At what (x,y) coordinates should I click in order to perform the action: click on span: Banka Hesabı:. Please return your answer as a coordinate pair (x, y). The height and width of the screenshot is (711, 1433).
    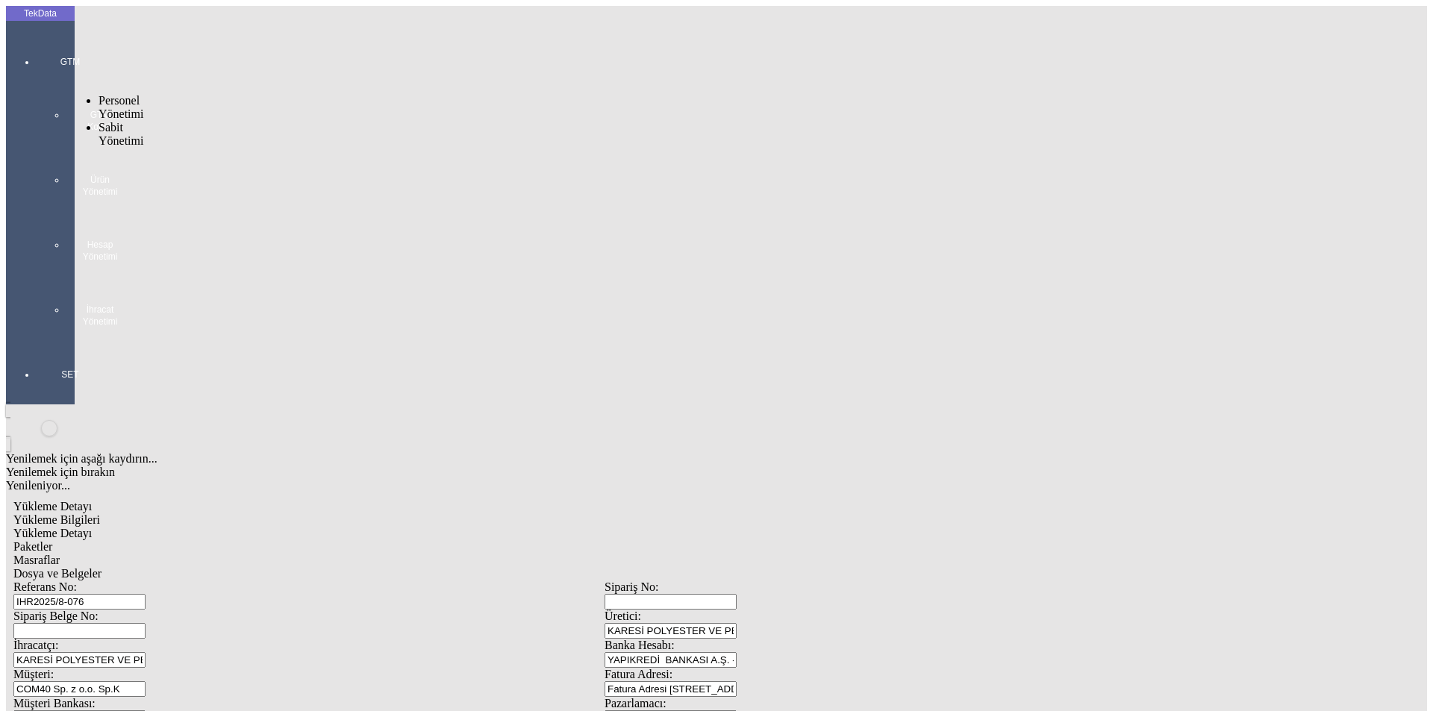
    Looking at the image, I should click on (639, 645).